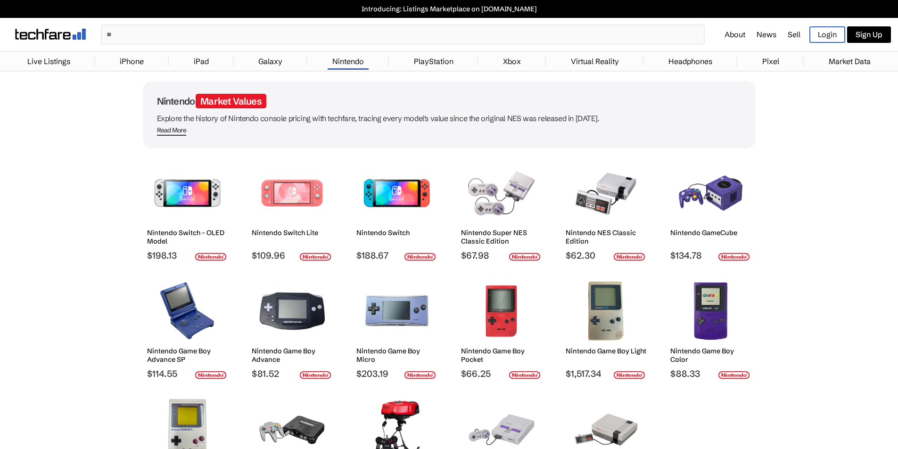 The height and width of the screenshot is (449, 898). What do you see at coordinates (397, 312) in the screenshot?
I see `img: Nintendo Game Boy Micro` at bounding box center [397, 312].